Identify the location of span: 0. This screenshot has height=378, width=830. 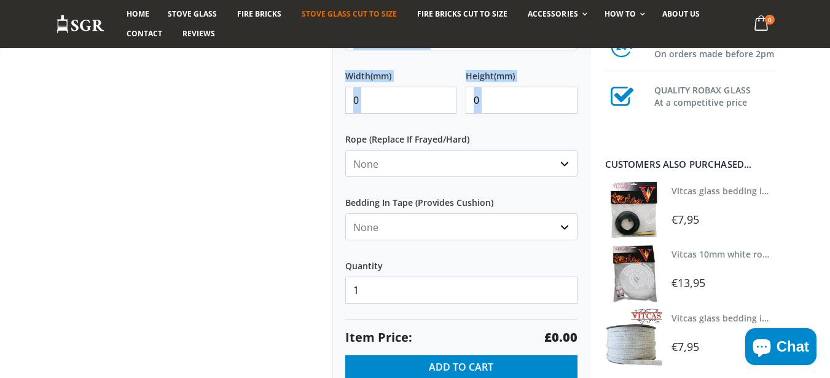
(770, 20).